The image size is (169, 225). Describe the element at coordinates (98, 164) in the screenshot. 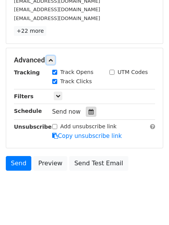

I see `a: Send Test Email` at that location.